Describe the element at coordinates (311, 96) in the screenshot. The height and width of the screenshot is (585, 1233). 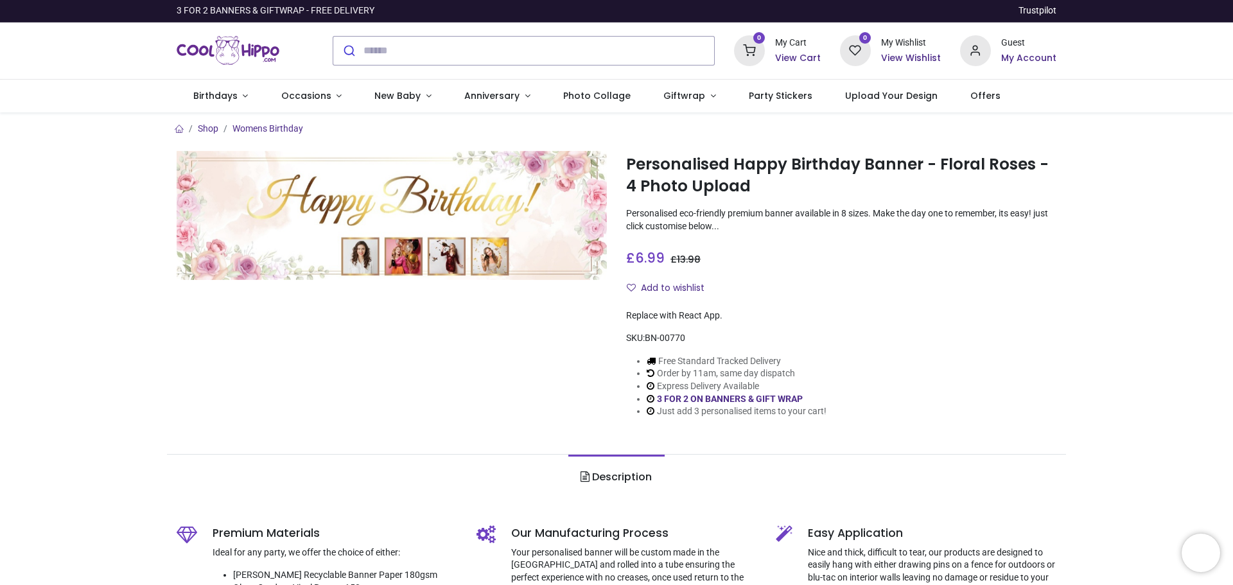
I see `a: Occasions` at that location.